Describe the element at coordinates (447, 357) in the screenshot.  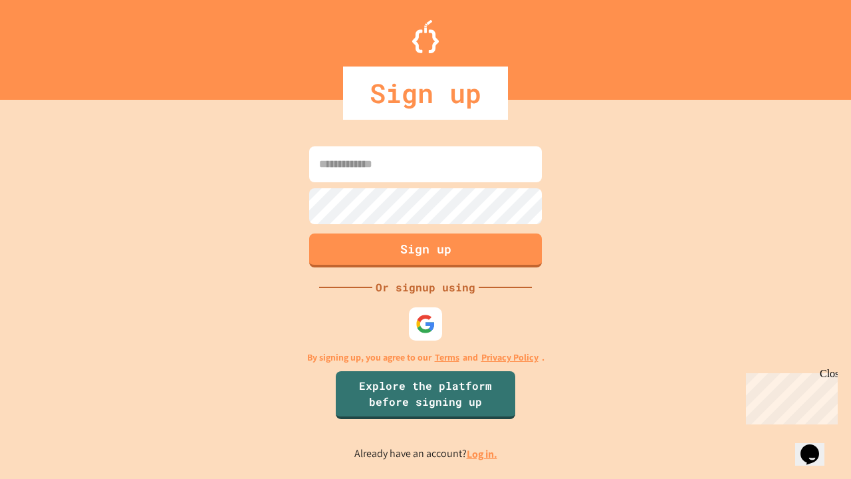
I see `a: Terms` at that location.